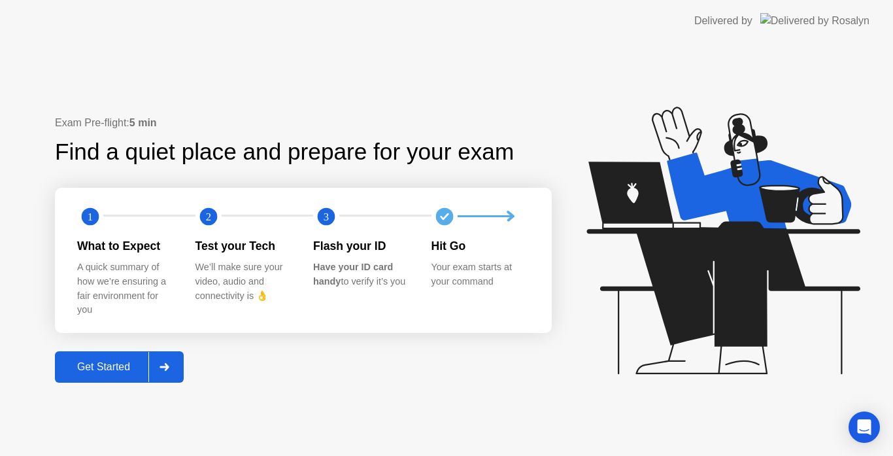 Image resolution: width=893 pixels, height=456 pixels. I want to click on div: What to Expect, so click(126, 246).